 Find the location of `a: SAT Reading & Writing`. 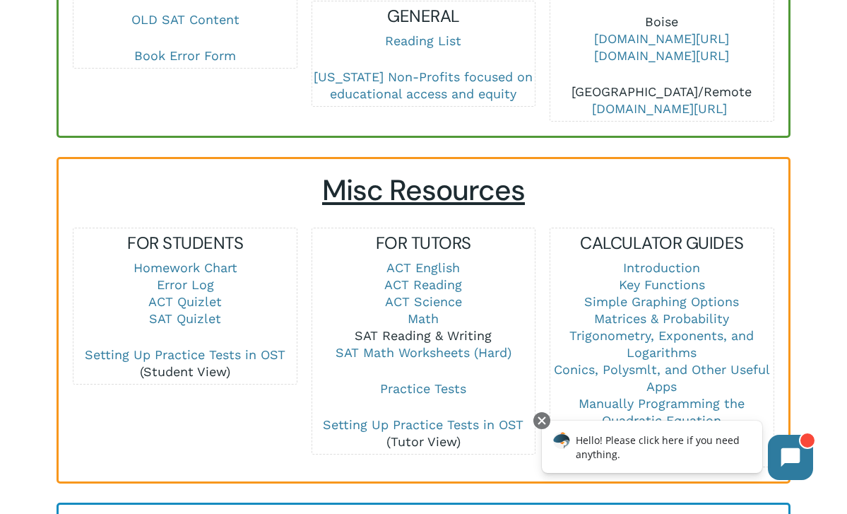

a: SAT Reading & Writing is located at coordinates (423, 335).